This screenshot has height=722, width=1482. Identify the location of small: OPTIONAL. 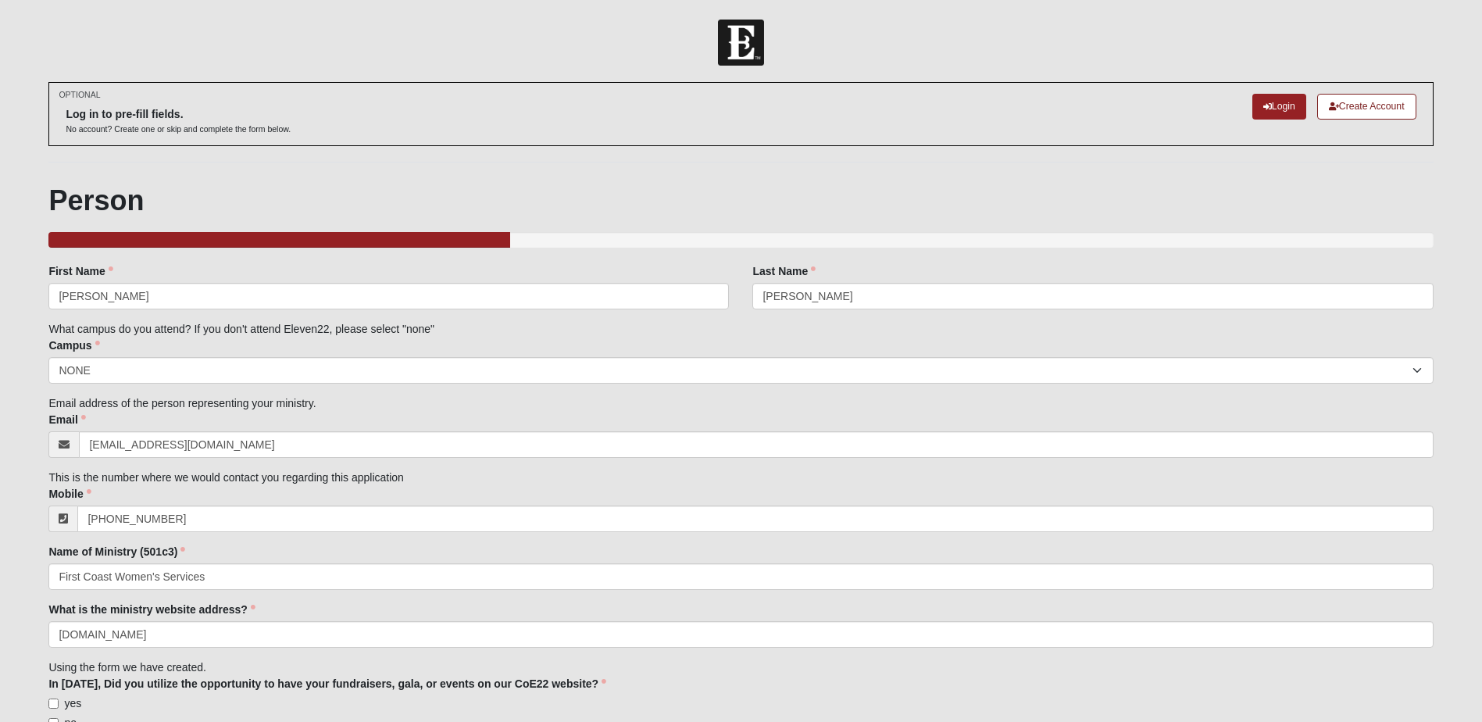
(79, 95).